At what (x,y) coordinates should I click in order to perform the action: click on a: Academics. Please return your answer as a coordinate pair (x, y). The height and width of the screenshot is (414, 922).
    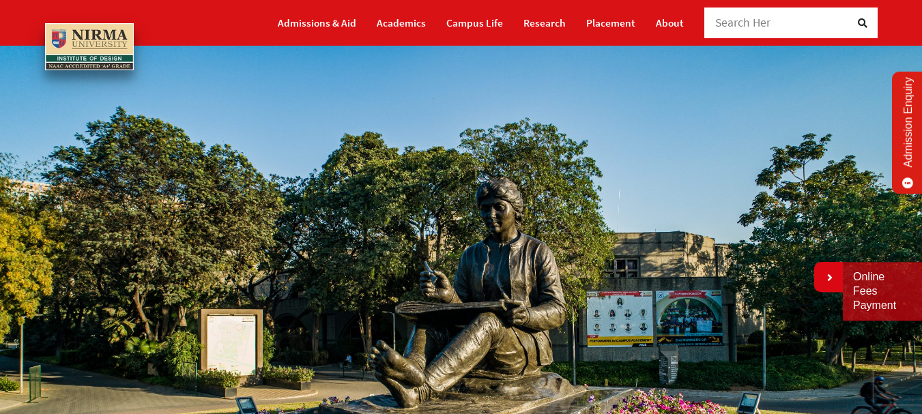
    Looking at the image, I should click on (401, 23).